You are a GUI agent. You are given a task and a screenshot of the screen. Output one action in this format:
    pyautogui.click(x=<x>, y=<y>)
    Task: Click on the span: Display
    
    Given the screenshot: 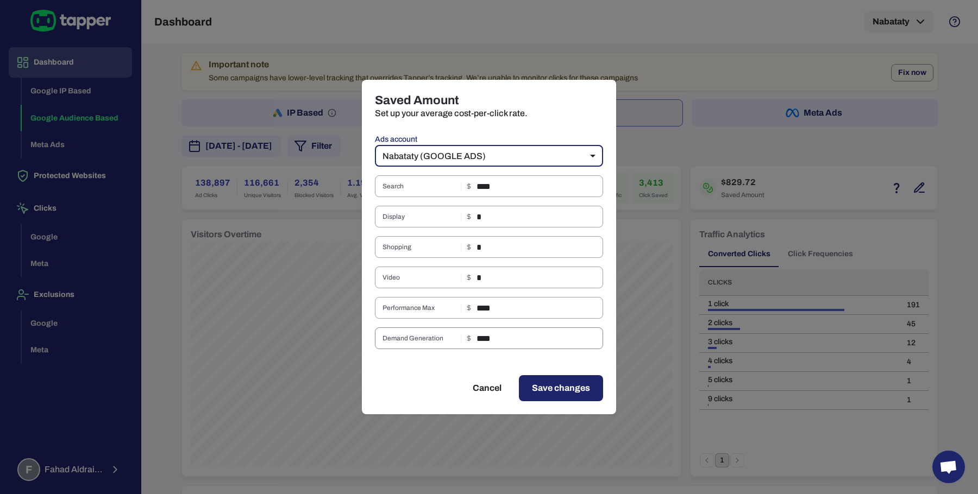 What is the action you would take?
    pyautogui.click(x=419, y=217)
    